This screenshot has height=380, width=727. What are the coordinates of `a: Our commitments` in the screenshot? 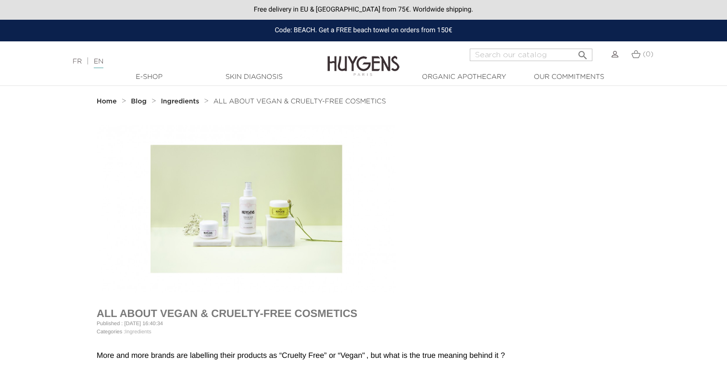 It's located at (569, 77).